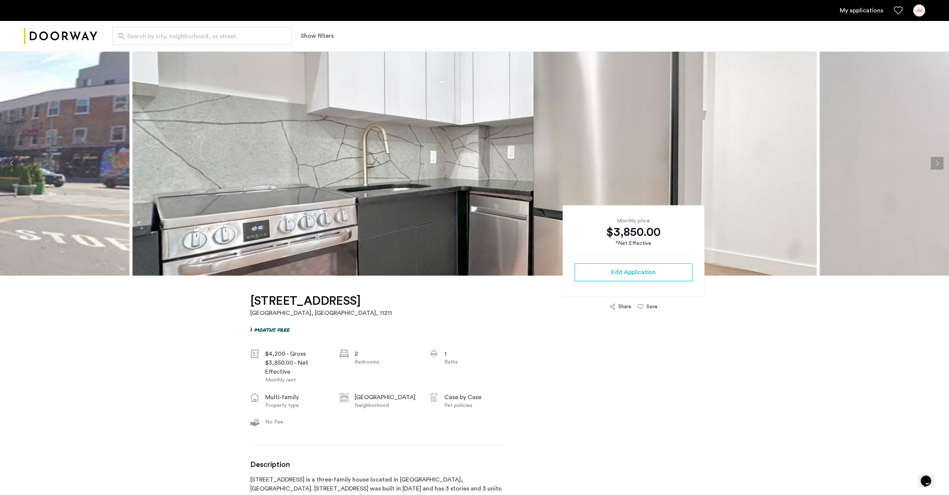 The image size is (949, 495). Describe the element at coordinates (297, 380) in the screenshot. I see `div: Monthly rent` at that location.